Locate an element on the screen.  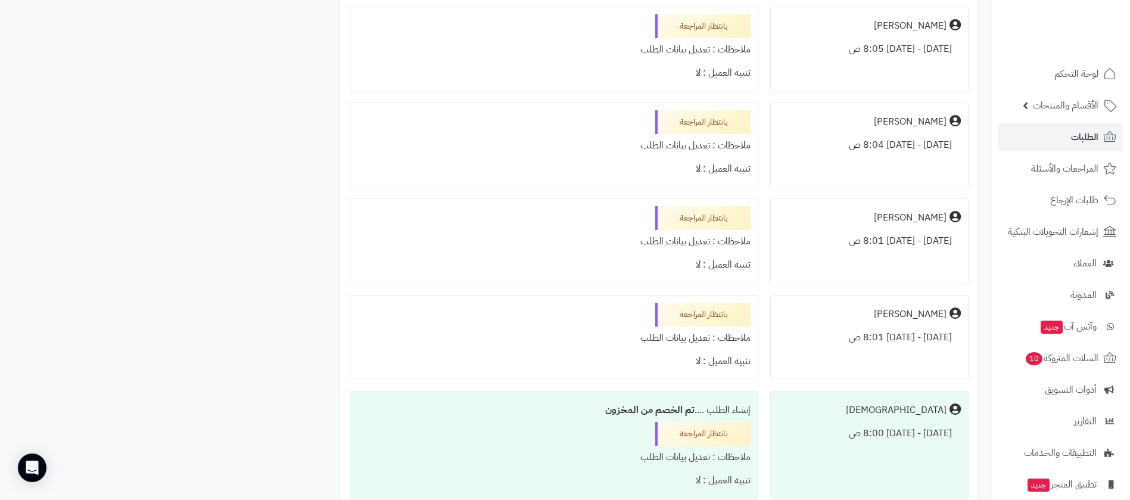
span: أدوات التسويق is located at coordinates (1071, 390).